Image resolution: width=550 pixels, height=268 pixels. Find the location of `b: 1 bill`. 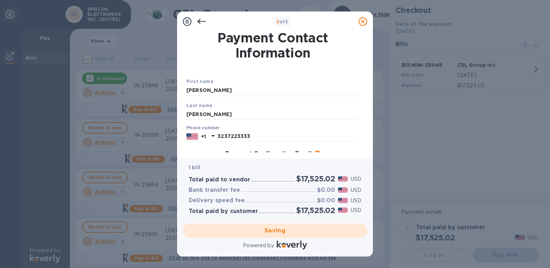

b: 1 bill is located at coordinates (194, 168).